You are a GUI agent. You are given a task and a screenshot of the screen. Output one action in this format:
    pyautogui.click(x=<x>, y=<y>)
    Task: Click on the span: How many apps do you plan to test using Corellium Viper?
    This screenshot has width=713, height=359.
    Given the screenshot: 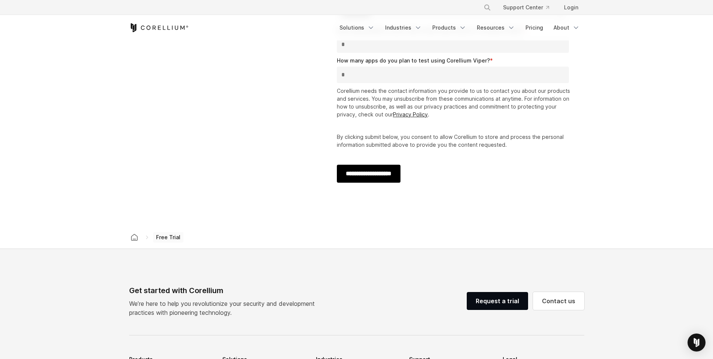 What is the action you would take?
    pyautogui.click(x=413, y=60)
    